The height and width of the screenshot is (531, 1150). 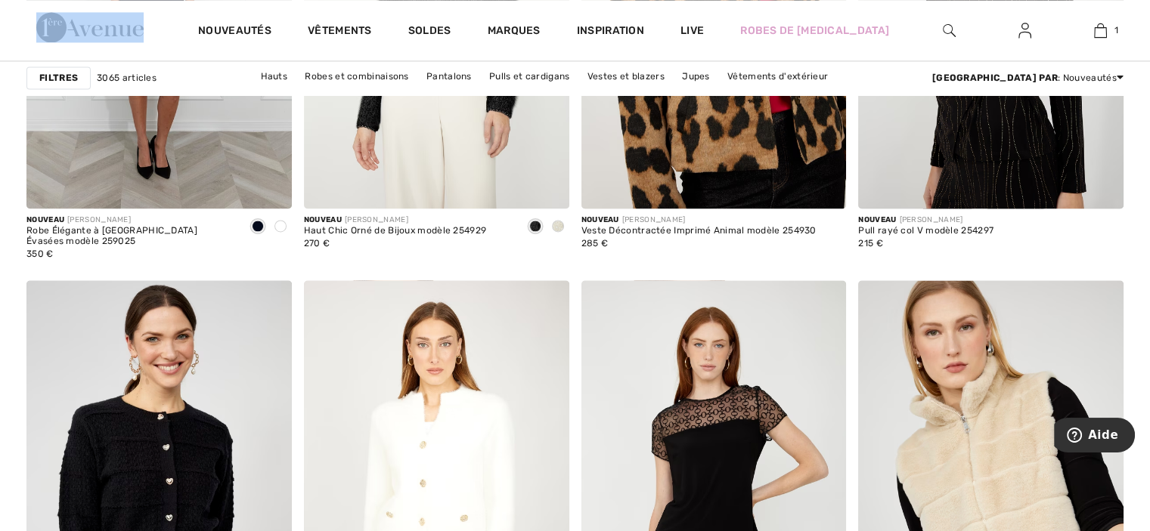 I want to click on span: Inspiration, so click(x=610, y=32).